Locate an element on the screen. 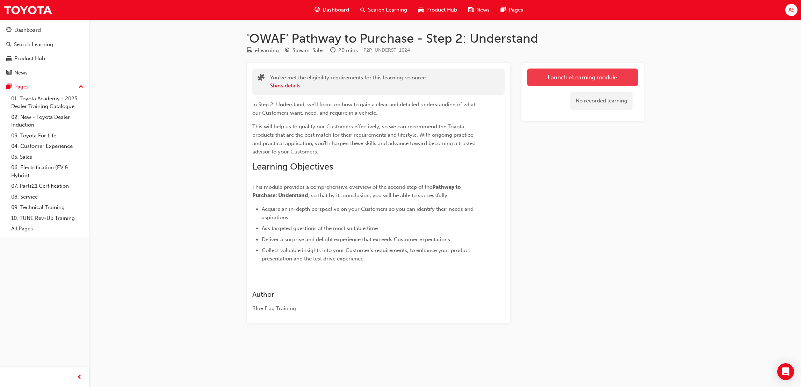 This screenshot has width=801, height=387. span: Learning resource code is located at coordinates (387, 50).